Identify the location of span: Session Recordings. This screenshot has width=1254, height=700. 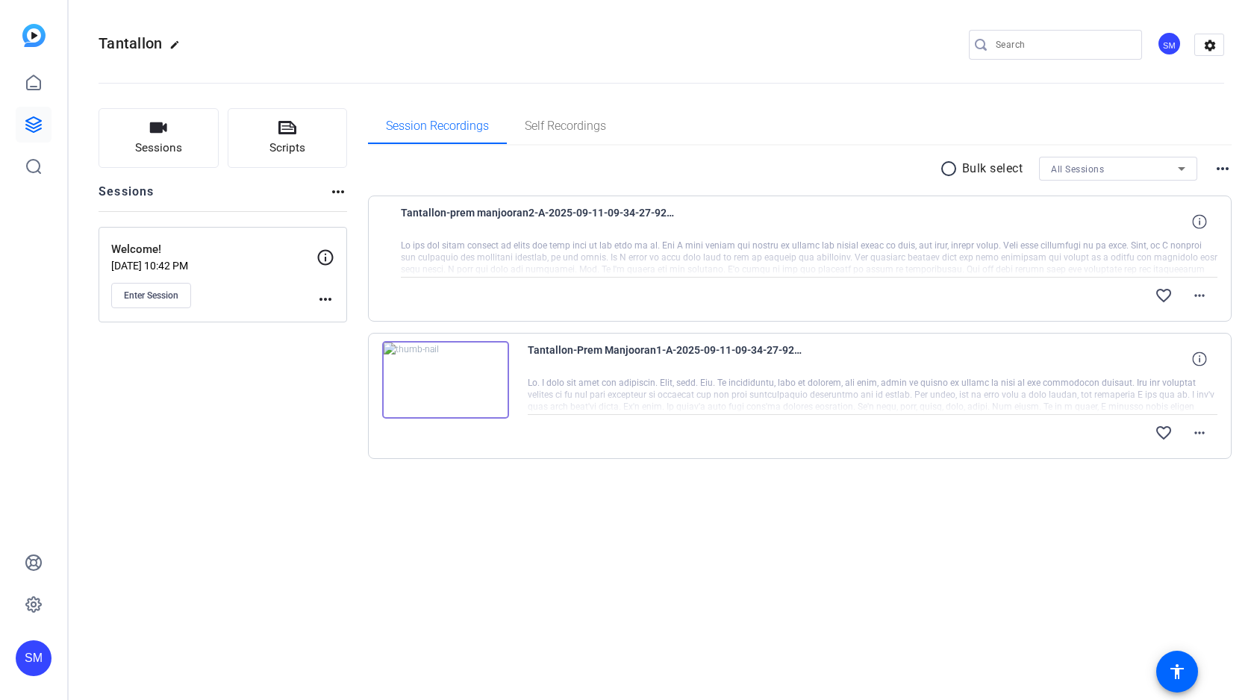
(437, 126).